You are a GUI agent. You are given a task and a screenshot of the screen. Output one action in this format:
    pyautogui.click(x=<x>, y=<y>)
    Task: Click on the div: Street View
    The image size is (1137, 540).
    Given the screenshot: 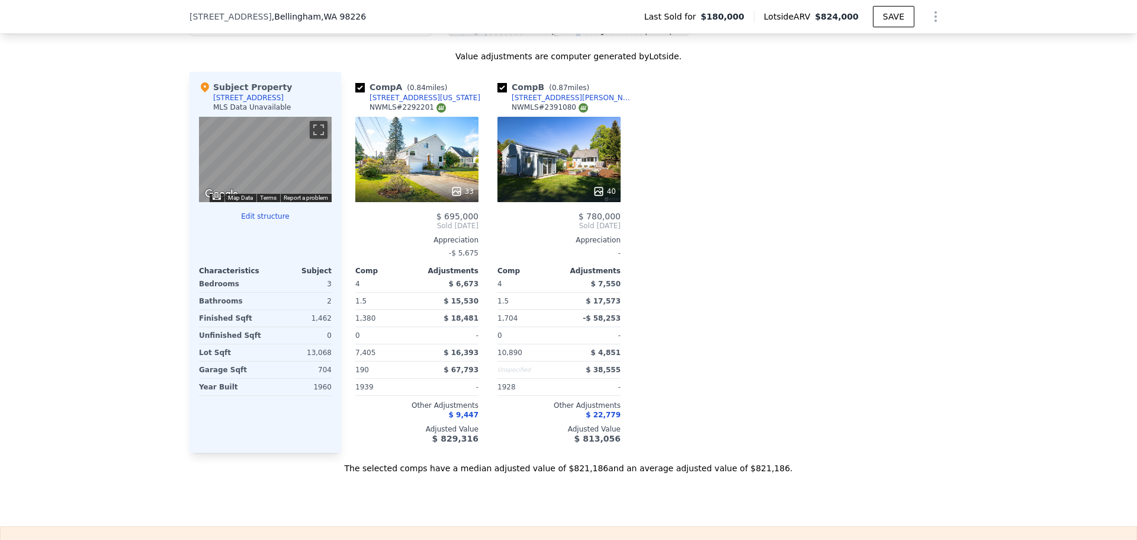 What is the action you would take?
    pyautogui.click(x=265, y=159)
    